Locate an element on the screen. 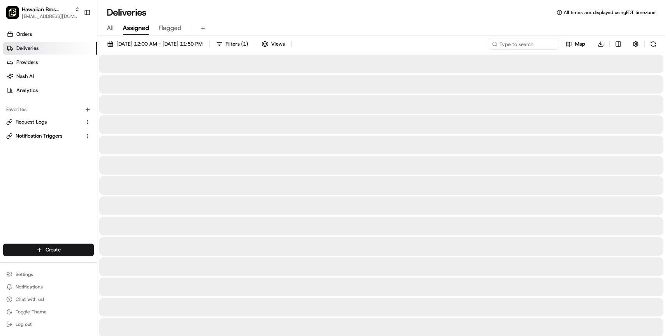 The width and height of the screenshot is (665, 336). img: Hawaiian Bros (Lubbock_TX_Slide) is located at coordinates (12, 12).